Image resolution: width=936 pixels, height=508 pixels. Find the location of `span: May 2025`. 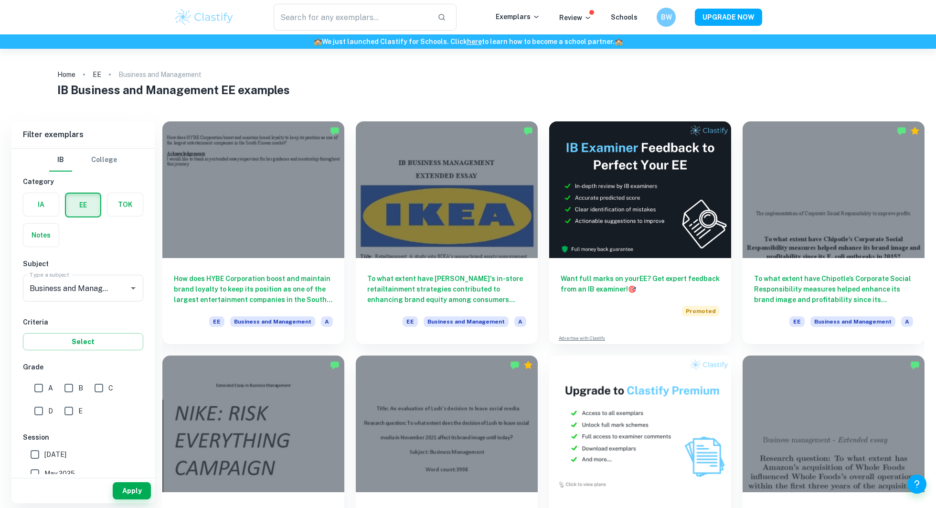

span: May 2025 is located at coordinates (60, 473).